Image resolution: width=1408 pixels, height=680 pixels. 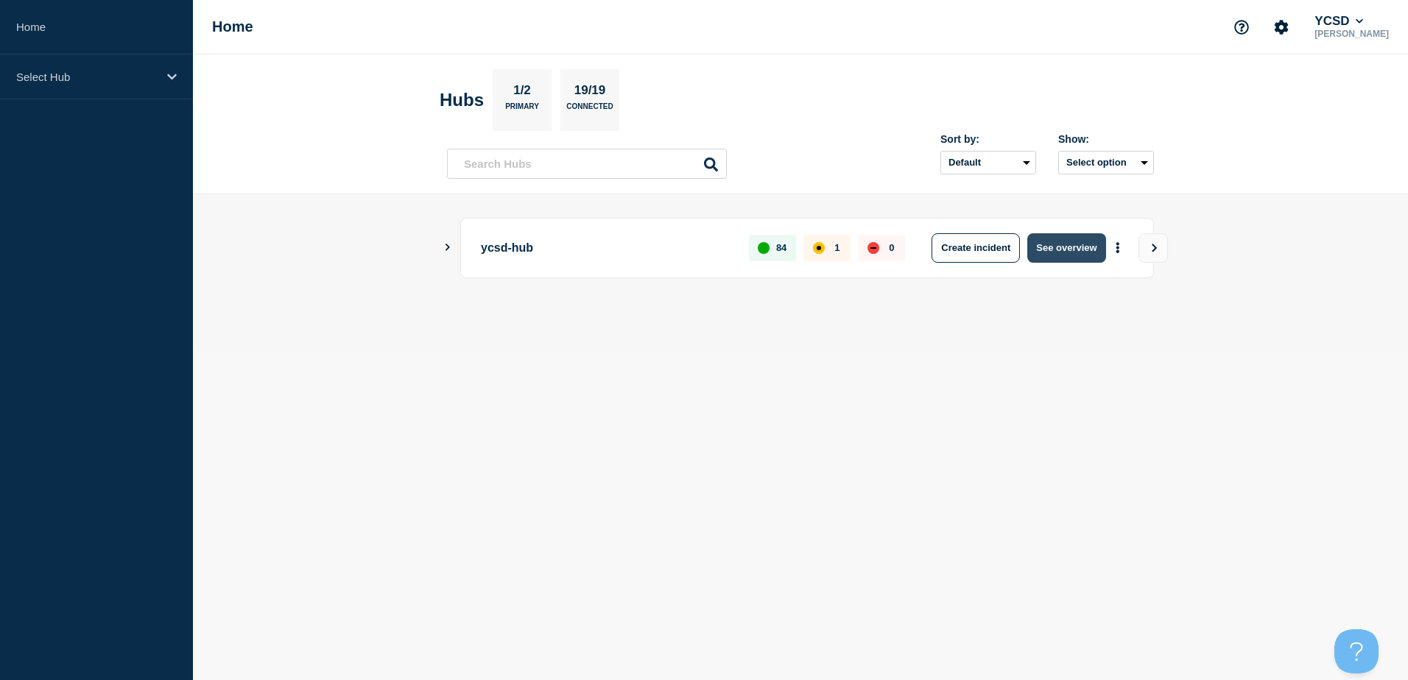 I want to click on p: 1, so click(x=836, y=247).